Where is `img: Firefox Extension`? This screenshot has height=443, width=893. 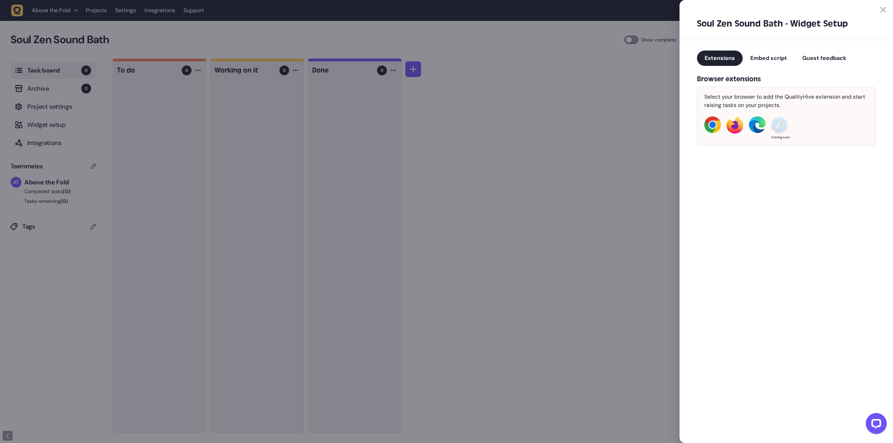 img: Firefox Extension is located at coordinates (735, 125).